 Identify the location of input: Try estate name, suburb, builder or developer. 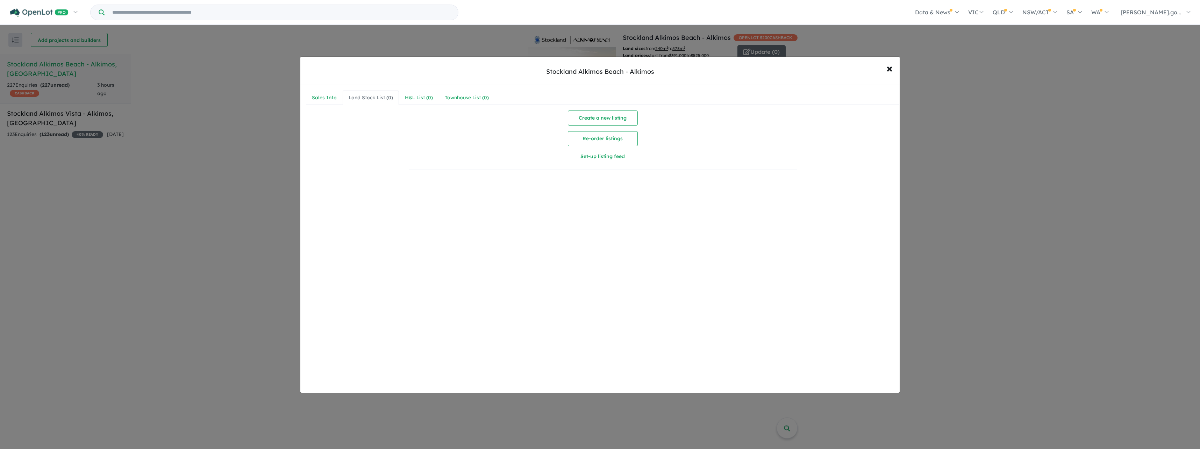
(281, 12).